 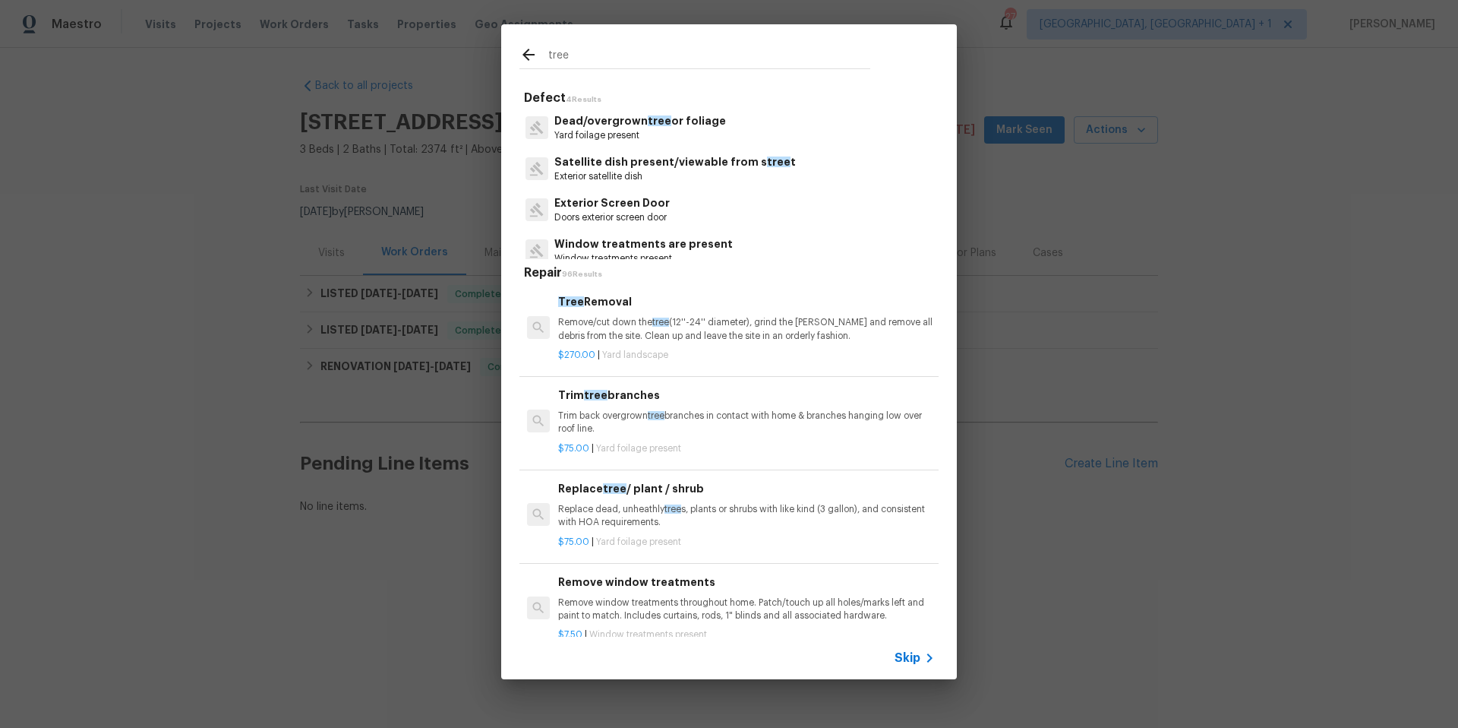 What do you see at coordinates (635, 355) in the screenshot?
I see `span: Yard landscape` at bounding box center [635, 355].